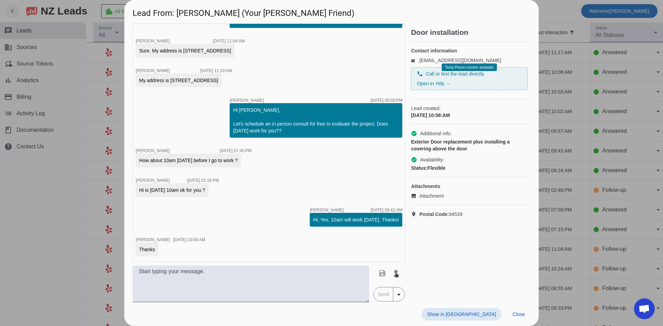 This screenshot has width=663, height=326. Describe the element at coordinates (441, 214) in the screenshot. I see `span: 94539` at that location.